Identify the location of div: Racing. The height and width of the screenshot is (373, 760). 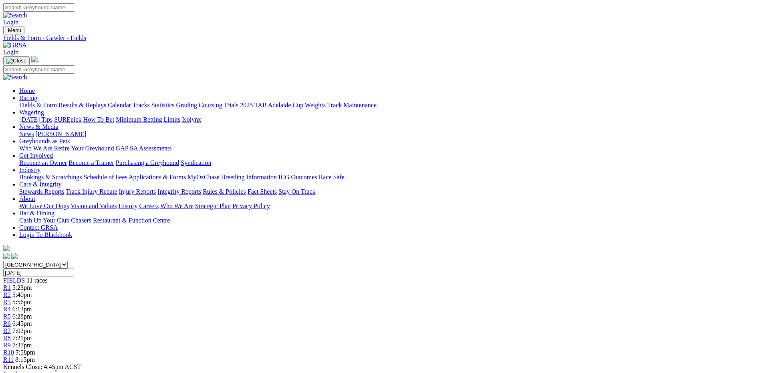
(388, 105).